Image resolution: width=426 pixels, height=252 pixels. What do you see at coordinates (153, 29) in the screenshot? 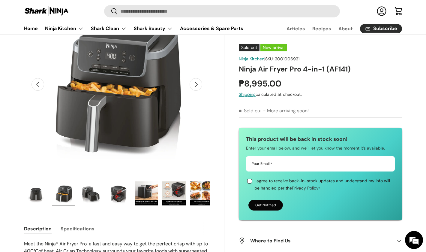
I see `summary: Shark Beauty` at bounding box center [153, 29].